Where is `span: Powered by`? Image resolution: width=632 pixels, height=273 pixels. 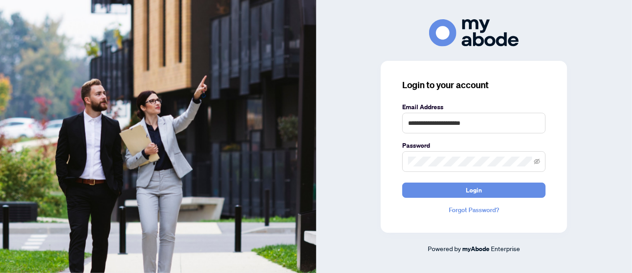
span: Powered by is located at coordinates (445, 249).